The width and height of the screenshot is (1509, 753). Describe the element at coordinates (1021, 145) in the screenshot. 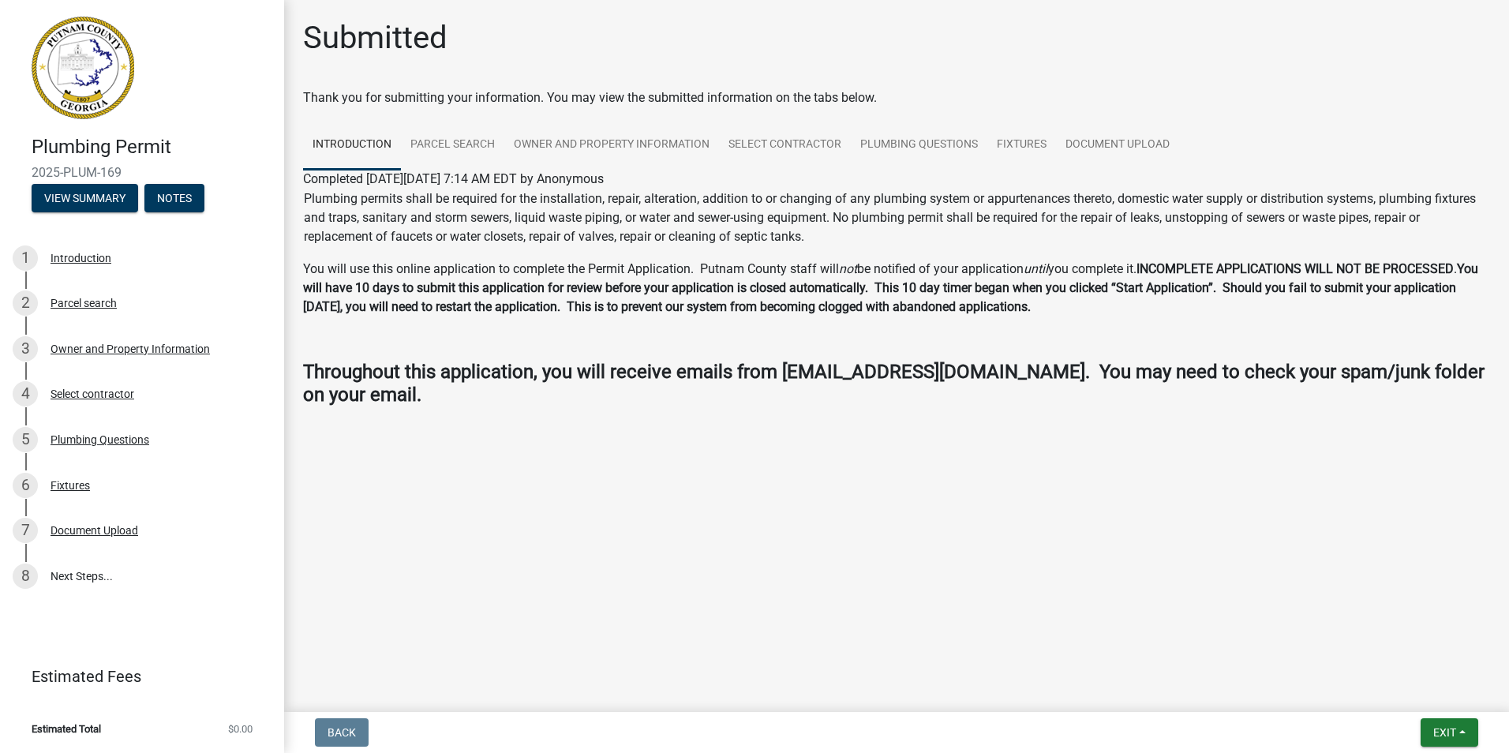

I see `a: Fixtures` at that location.